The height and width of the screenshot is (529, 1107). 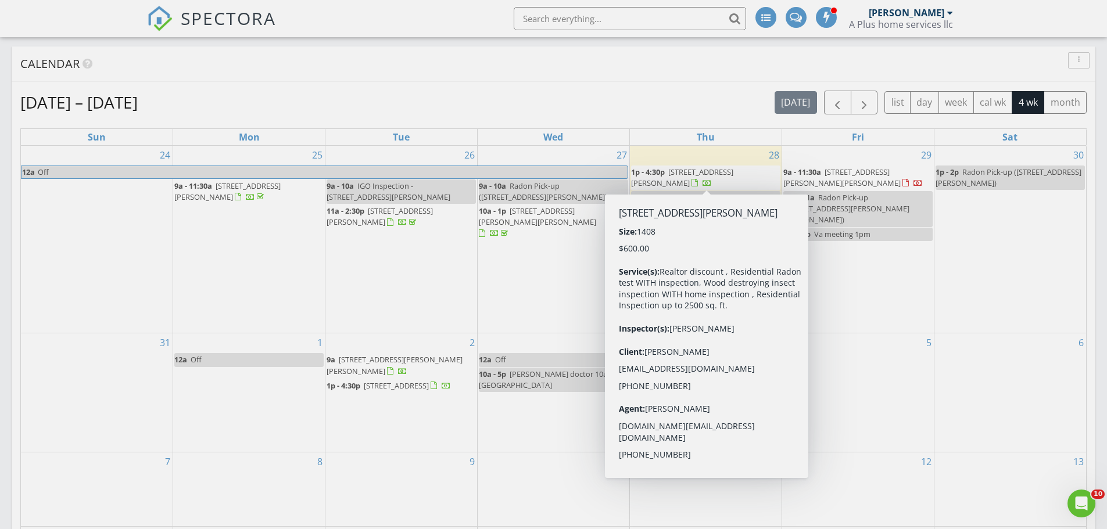 What do you see at coordinates (928, 343) in the screenshot?
I see `a: Go to September 5, 2025` at bounding box center [928, 343].